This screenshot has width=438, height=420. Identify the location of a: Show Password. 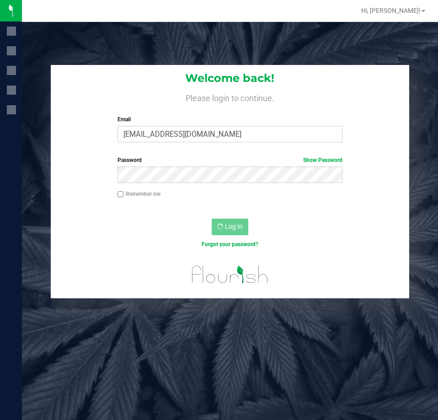
(323, 160).